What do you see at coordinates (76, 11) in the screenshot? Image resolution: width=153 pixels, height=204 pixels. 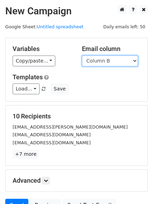 I see `h2: New Campaign` at bounding box center [76, 11].